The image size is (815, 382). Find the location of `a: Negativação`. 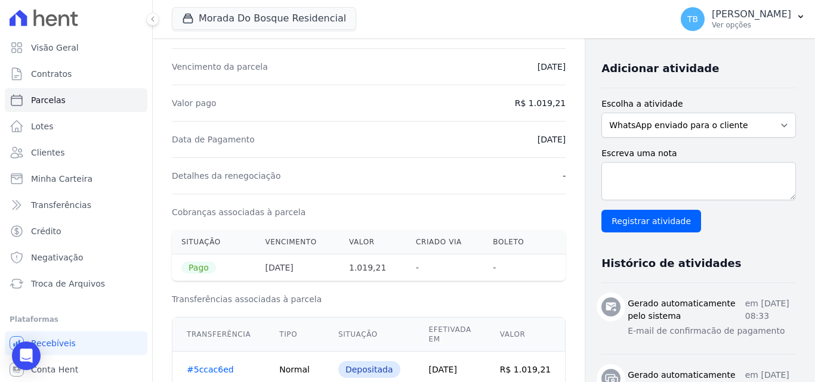

a: Negativação is located at coordinates (76, 258).